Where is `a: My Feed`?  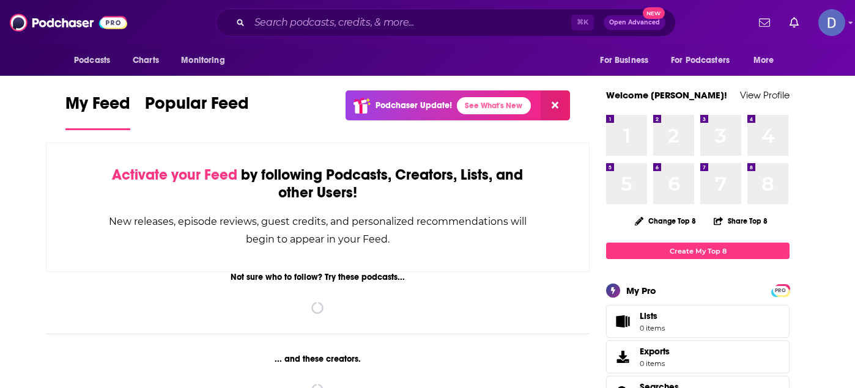
a: My Feed is located at coordinates (98, 111).